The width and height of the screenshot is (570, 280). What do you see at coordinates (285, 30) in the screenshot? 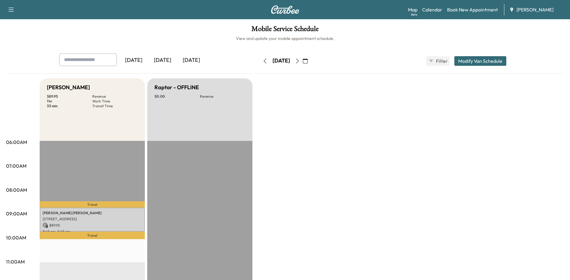
I see `h1: Mobile Service Schedule` at bounding box center [285, 30].